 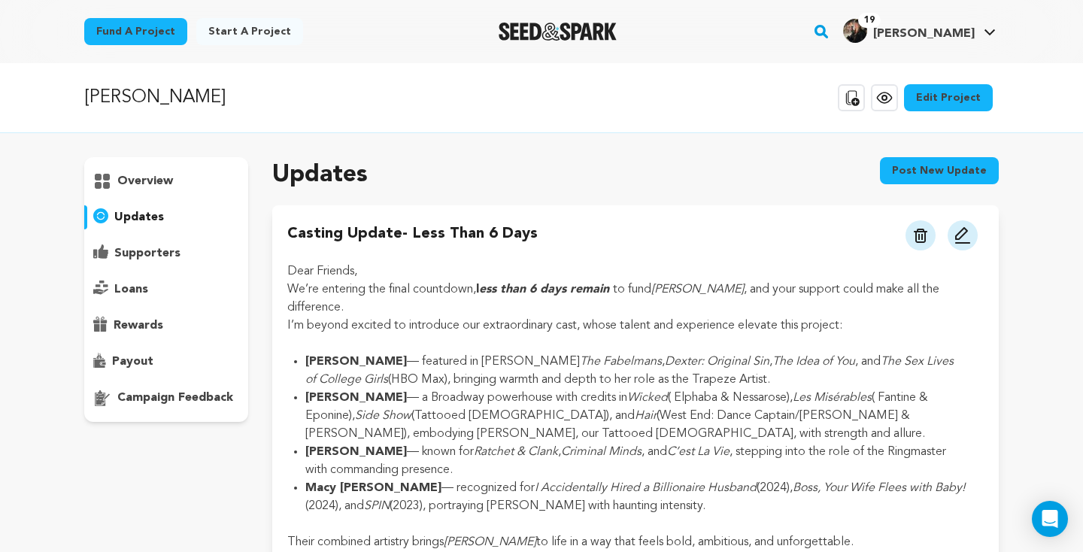 I want to click on p: Their combined artistry brings to life in a way that feels bold, ambitious, and unforgettable., so click(x=635, y=542).